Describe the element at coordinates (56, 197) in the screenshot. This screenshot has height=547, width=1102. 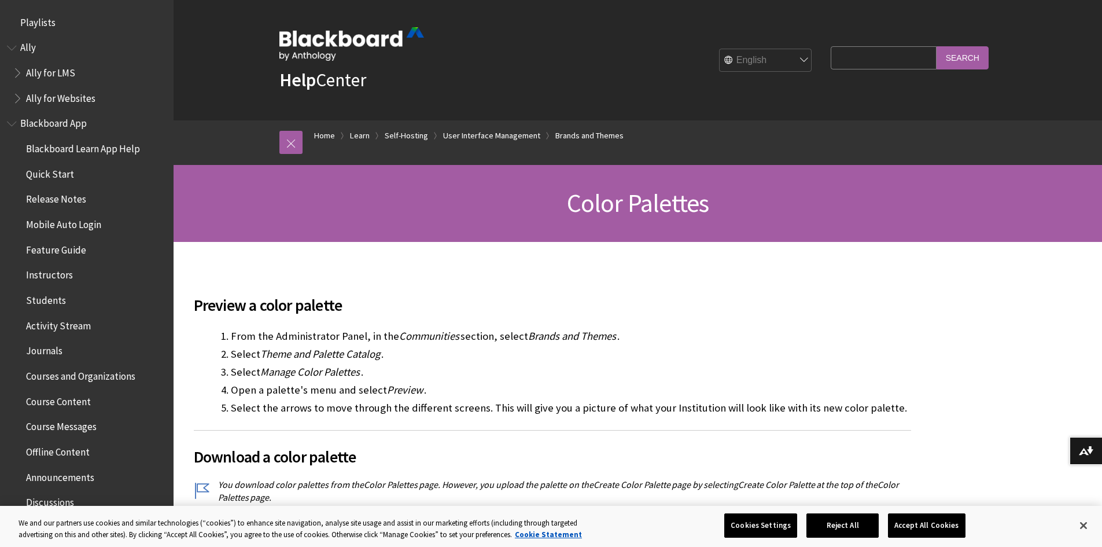
I see `span: Release Notes` at that location.